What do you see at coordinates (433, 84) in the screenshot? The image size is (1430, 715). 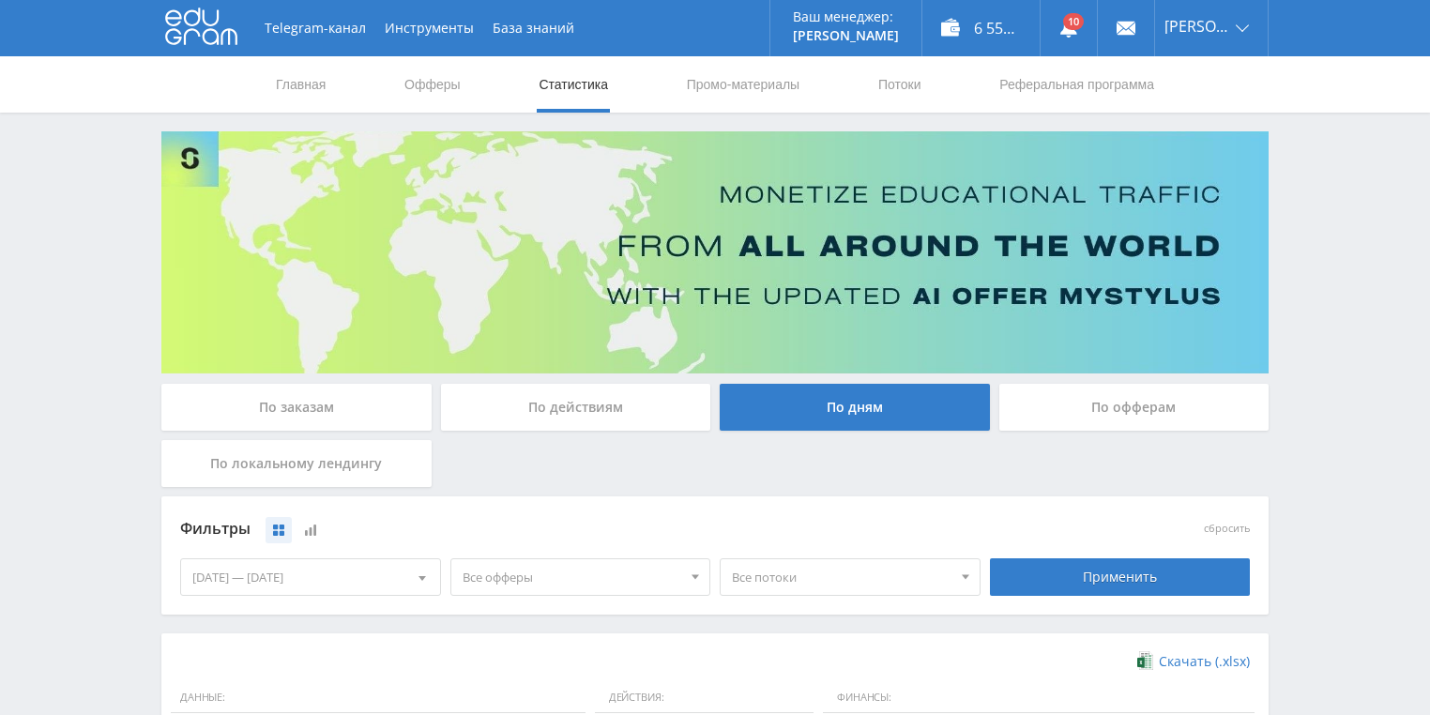 I see `a: Офферы` at bounding box center [433, 84].